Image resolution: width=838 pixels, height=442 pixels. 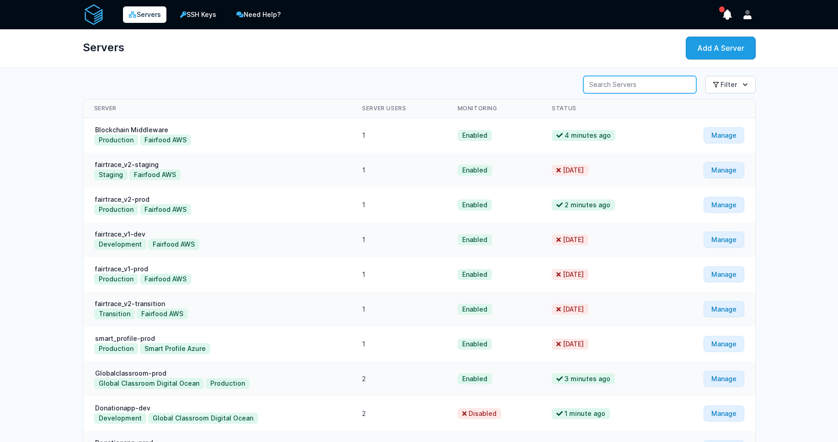 What do you see at coordinates (721, 48) in the screenshot?
I see `a: Add A Server` at bounding box center [721, 48].